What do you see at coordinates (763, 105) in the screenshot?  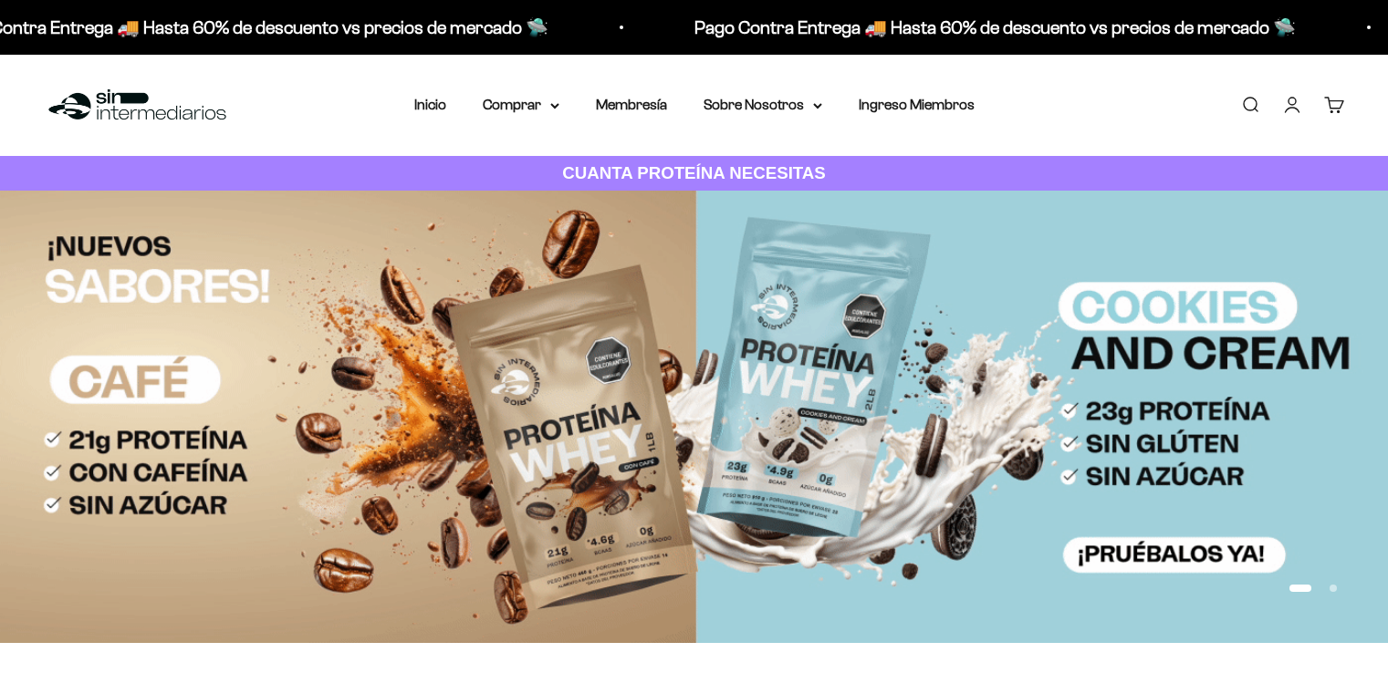 I see `summary: Sobre Nosotros` at bounding box center [763, 105].